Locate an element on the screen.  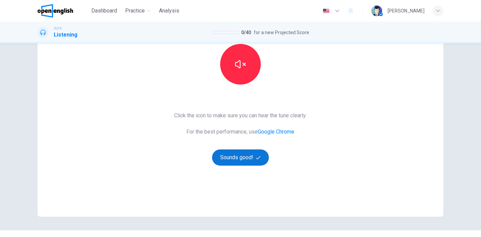
span: Analysis is located at coordinates (169, 11).